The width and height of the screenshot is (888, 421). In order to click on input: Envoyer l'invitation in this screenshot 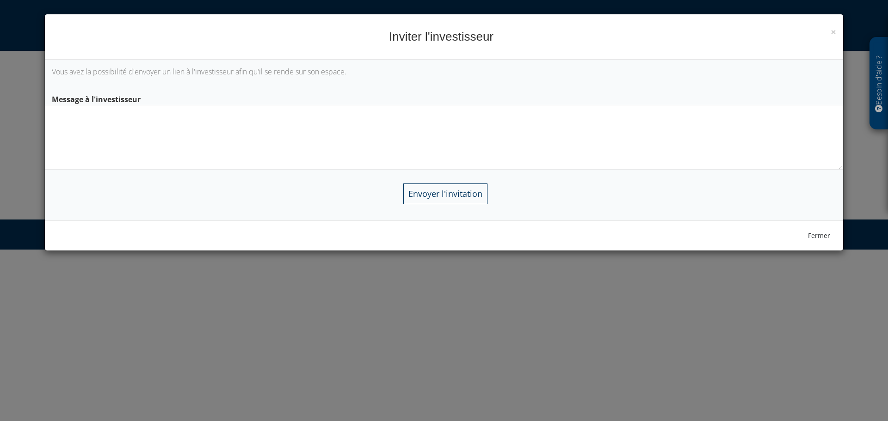, I will do `click(445, 194)`.